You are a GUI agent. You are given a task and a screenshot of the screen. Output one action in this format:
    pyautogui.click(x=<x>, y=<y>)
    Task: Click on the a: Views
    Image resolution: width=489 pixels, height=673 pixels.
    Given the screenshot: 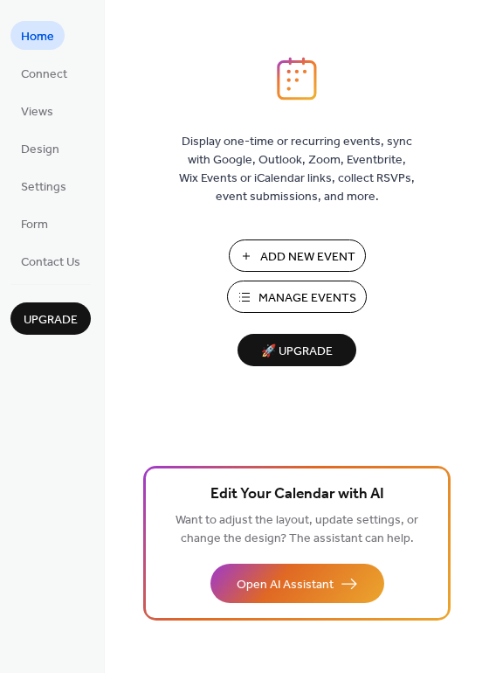 What is the action you would take?
    pyautogui.click(x=37, y=110)
    